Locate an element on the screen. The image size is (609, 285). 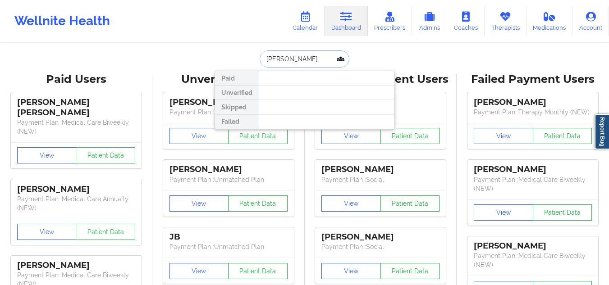
a: Calendar is located at coordinates (305, 21).